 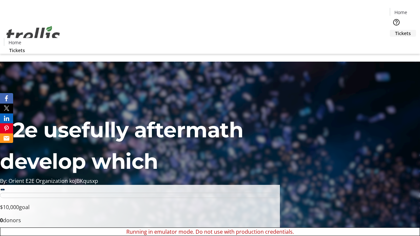 I want to click on img: Orient E2E Organization koJBKqusxp's Logo, so click(x=33, y=35).